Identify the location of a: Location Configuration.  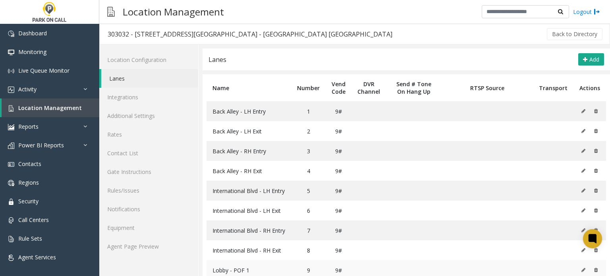
(148, 60).